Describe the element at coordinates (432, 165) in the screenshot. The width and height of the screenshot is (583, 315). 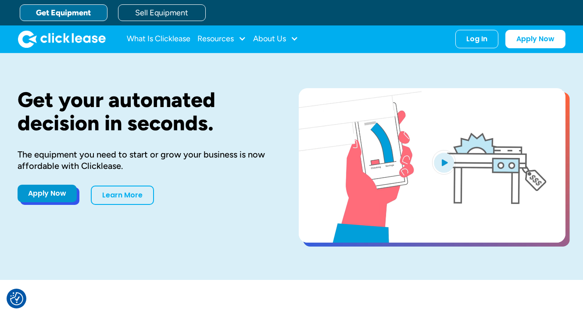
I see `a: open lightbox` at that location.